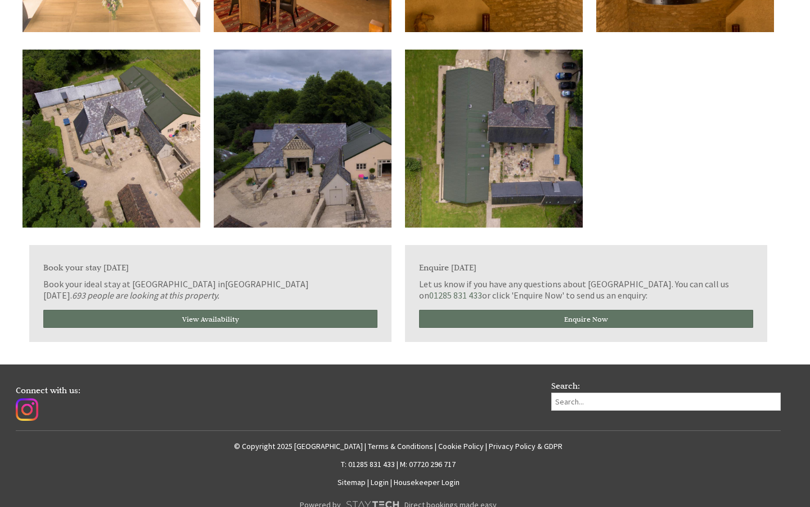 The image size is (810, 507). What do you see at coordinates (428, 464) in the screenshot?
I see `a: M: 07720 296 717` at bounding box center [428, 464].